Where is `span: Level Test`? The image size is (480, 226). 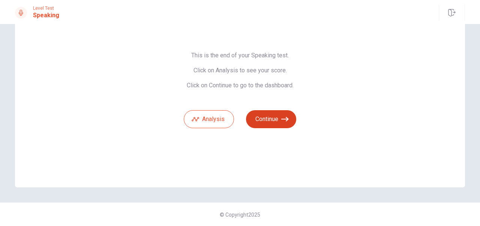 span: Level Test is located at coordinates (46, 8).